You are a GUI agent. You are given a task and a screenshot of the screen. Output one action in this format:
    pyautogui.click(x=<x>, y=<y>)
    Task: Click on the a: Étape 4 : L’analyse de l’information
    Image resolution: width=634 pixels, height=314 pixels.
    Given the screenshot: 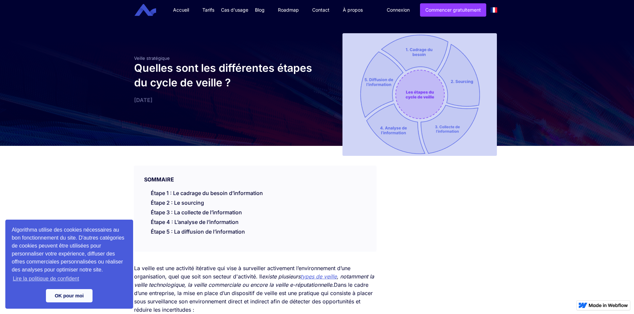 What is the action you would take?
    pyautogui.click(x=195, y=222)
    